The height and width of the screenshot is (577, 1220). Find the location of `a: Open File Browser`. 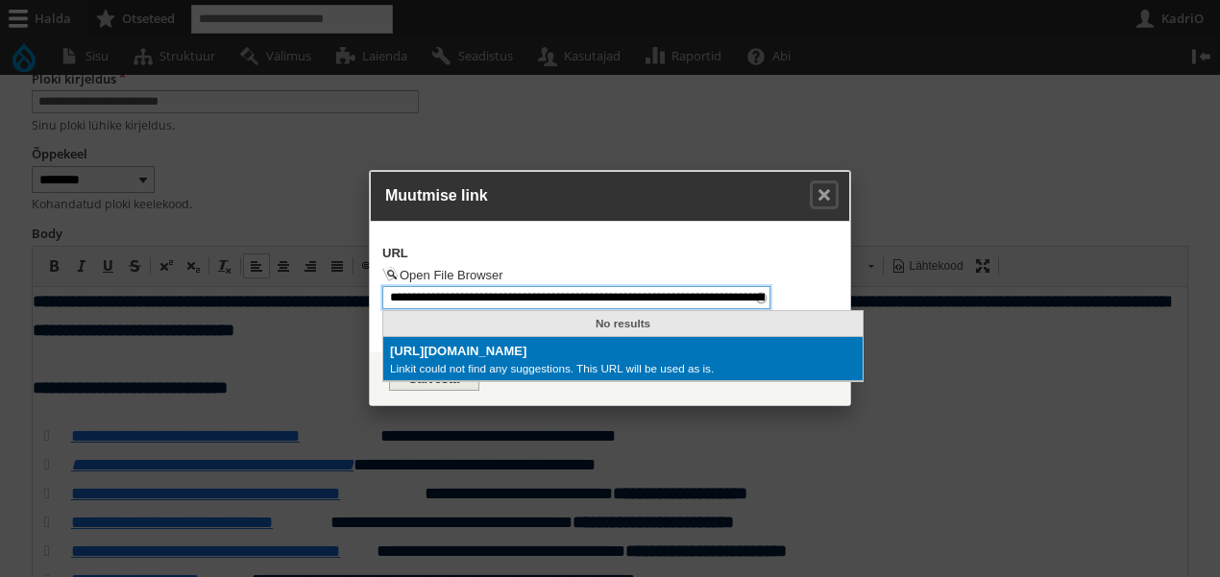

a: Open File Browser is located at coordinates (443, 276).